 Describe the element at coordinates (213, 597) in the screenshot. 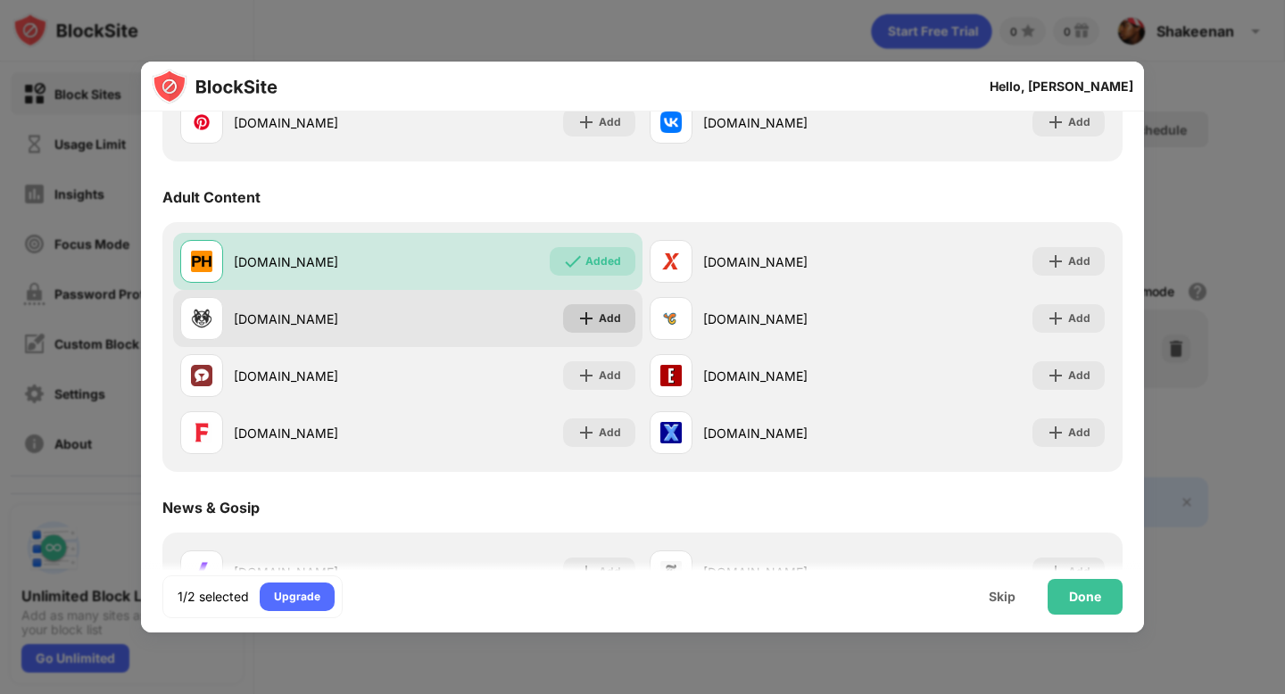

I see `div: 1/2 selected` at that location.